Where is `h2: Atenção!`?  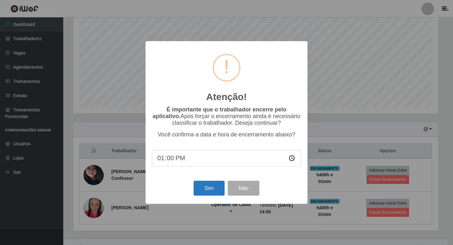
h2: Atenção! is located at coordinates (226, 97).